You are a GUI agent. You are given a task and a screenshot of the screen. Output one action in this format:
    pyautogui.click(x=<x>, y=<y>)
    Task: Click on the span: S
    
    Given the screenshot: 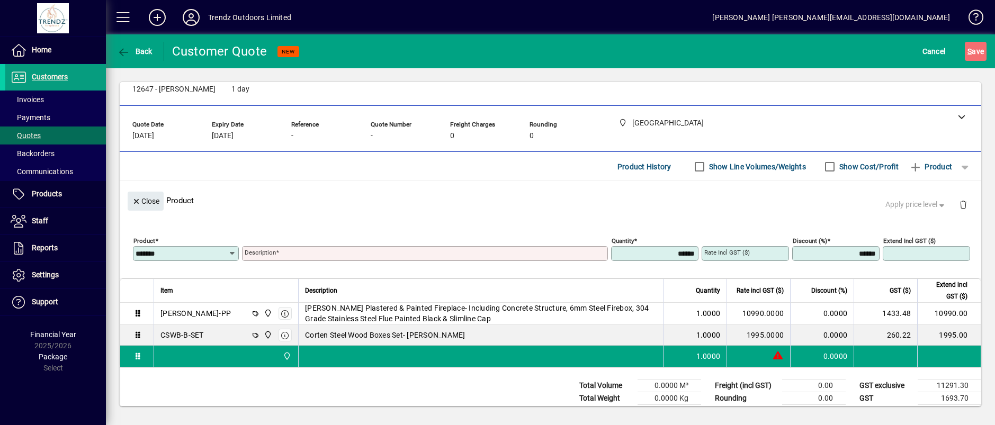 What is the action you would take?
    pyautogui.click(x=970, y=51)
    